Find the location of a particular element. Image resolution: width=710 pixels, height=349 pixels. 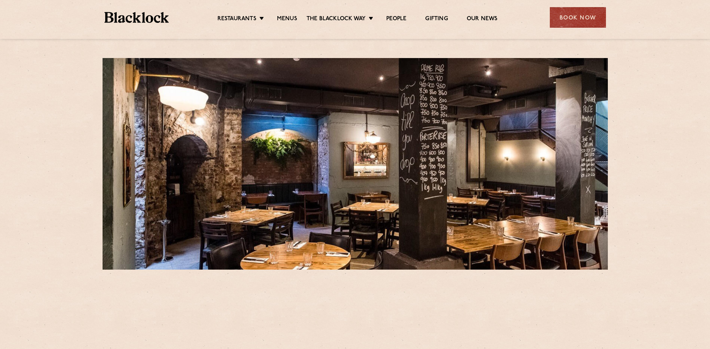

a: The Blacklock Way is located at coordinates (336, 19).